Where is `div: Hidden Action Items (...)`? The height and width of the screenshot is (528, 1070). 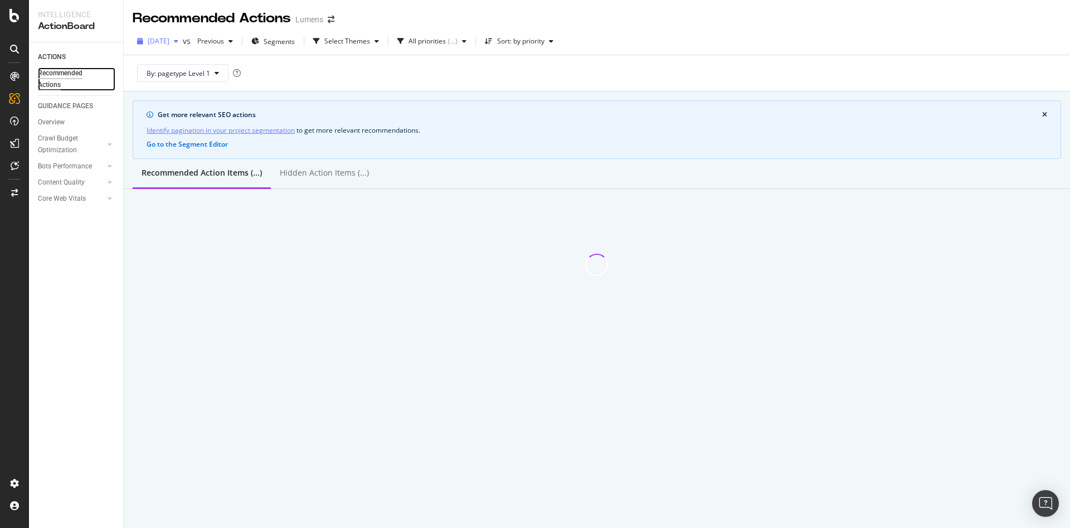 div: Hidden Action Items (...) is located at coordinates (324, 173).